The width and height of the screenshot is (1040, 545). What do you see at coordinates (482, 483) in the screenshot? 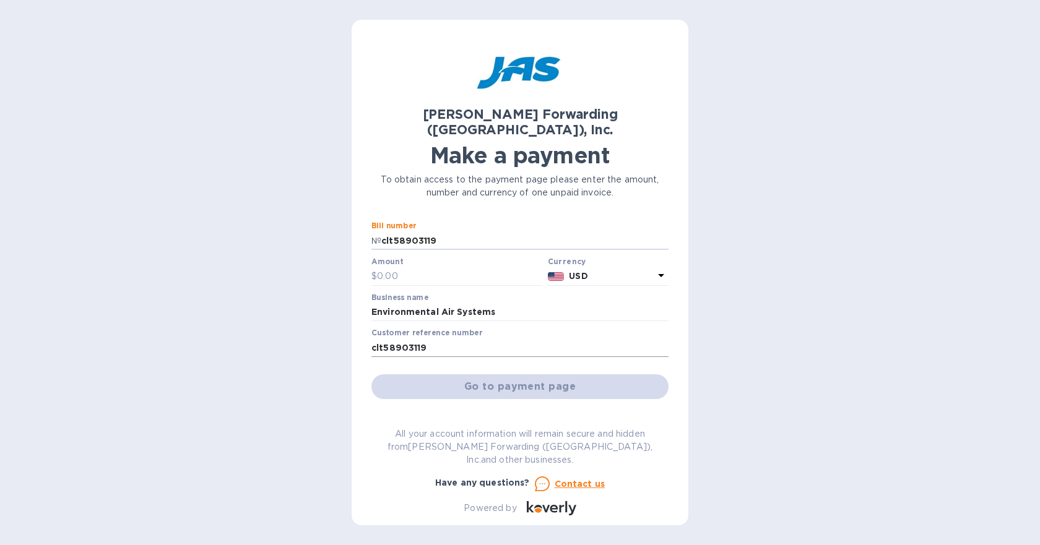
I see `b: Have any questions?` at bounding box center [482, 483].